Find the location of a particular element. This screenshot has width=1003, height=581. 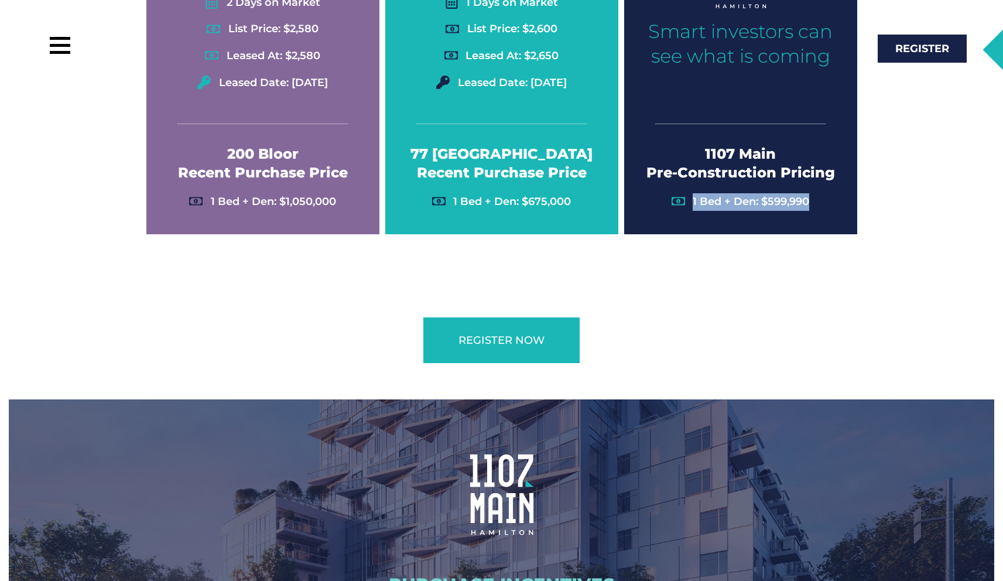

h2: 1107 Main Pre-Construction Pricing is located at coordinates (740, 163).